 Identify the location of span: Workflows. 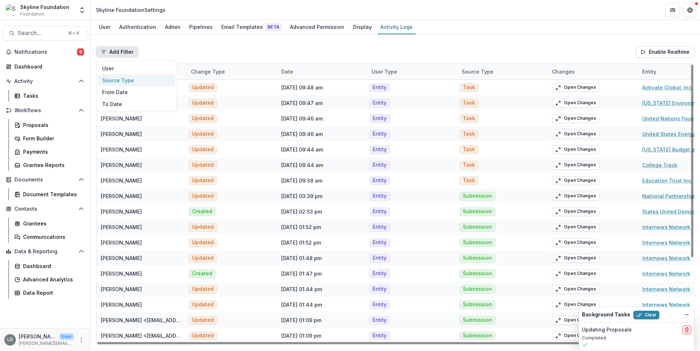
(45, 110).